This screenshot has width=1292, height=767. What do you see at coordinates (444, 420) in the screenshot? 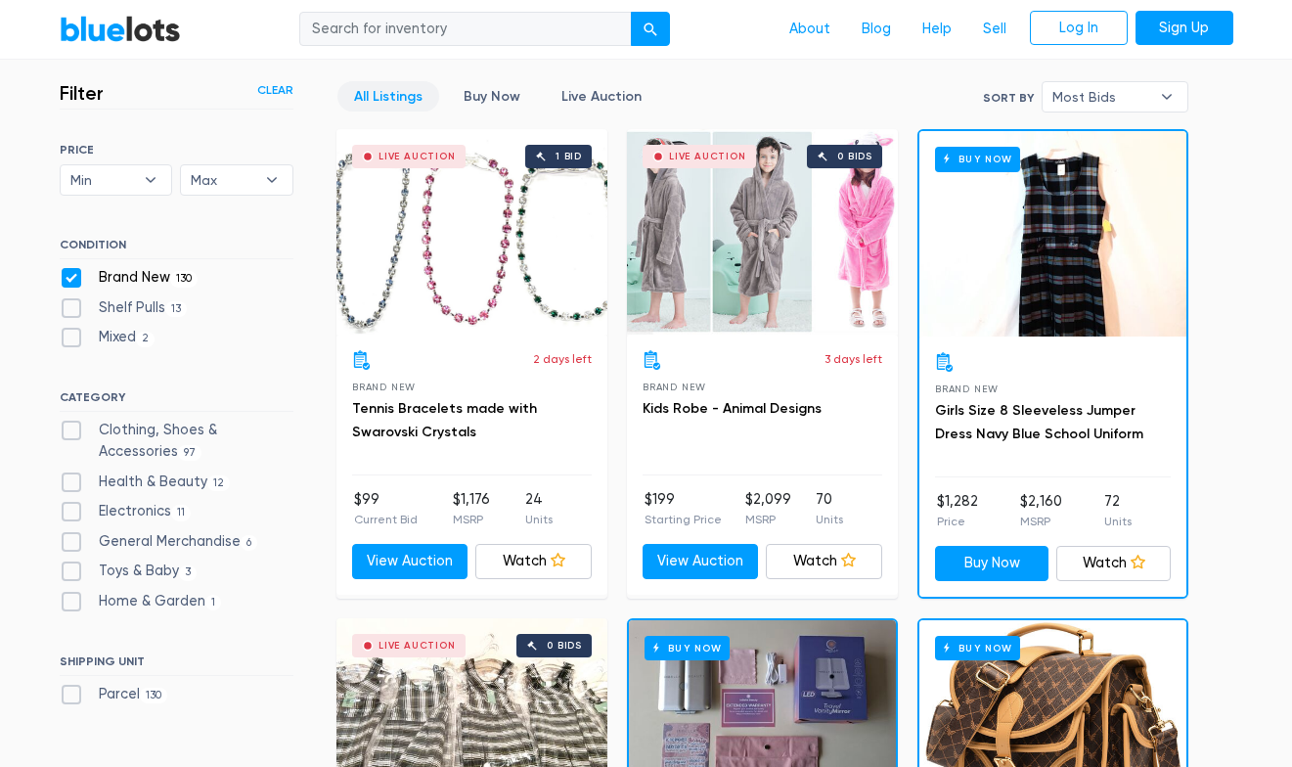
I see `a: Tennis Bracelets made with Swarovski Crystals` at bounding box center [444, 420].